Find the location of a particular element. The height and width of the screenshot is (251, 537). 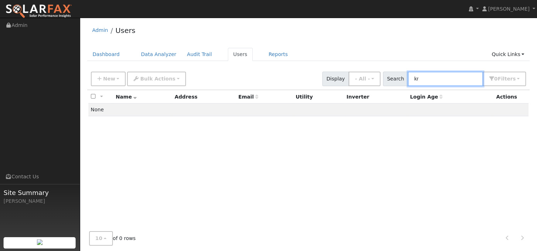

a: Quick Links is located at coordinates (508, 54).